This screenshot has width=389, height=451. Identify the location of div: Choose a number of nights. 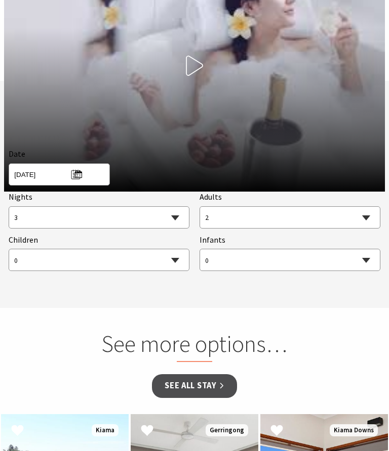
(99, 210).